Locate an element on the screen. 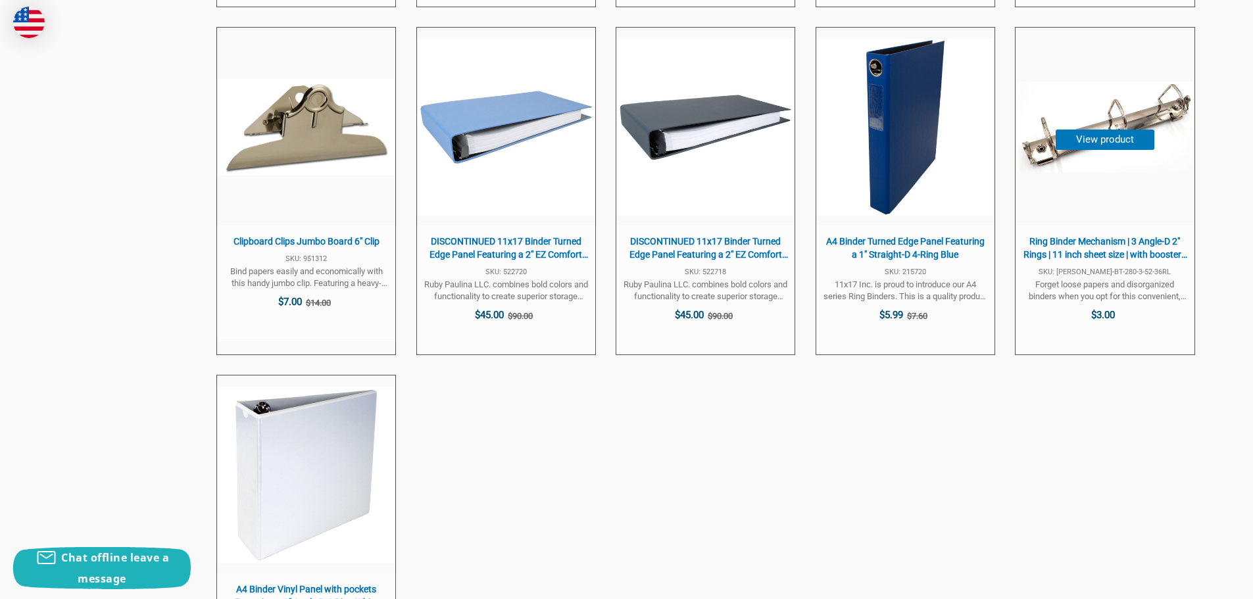 The image size is (1253, 599). span: SKU: 522718 is located at coordinates (705, 272).